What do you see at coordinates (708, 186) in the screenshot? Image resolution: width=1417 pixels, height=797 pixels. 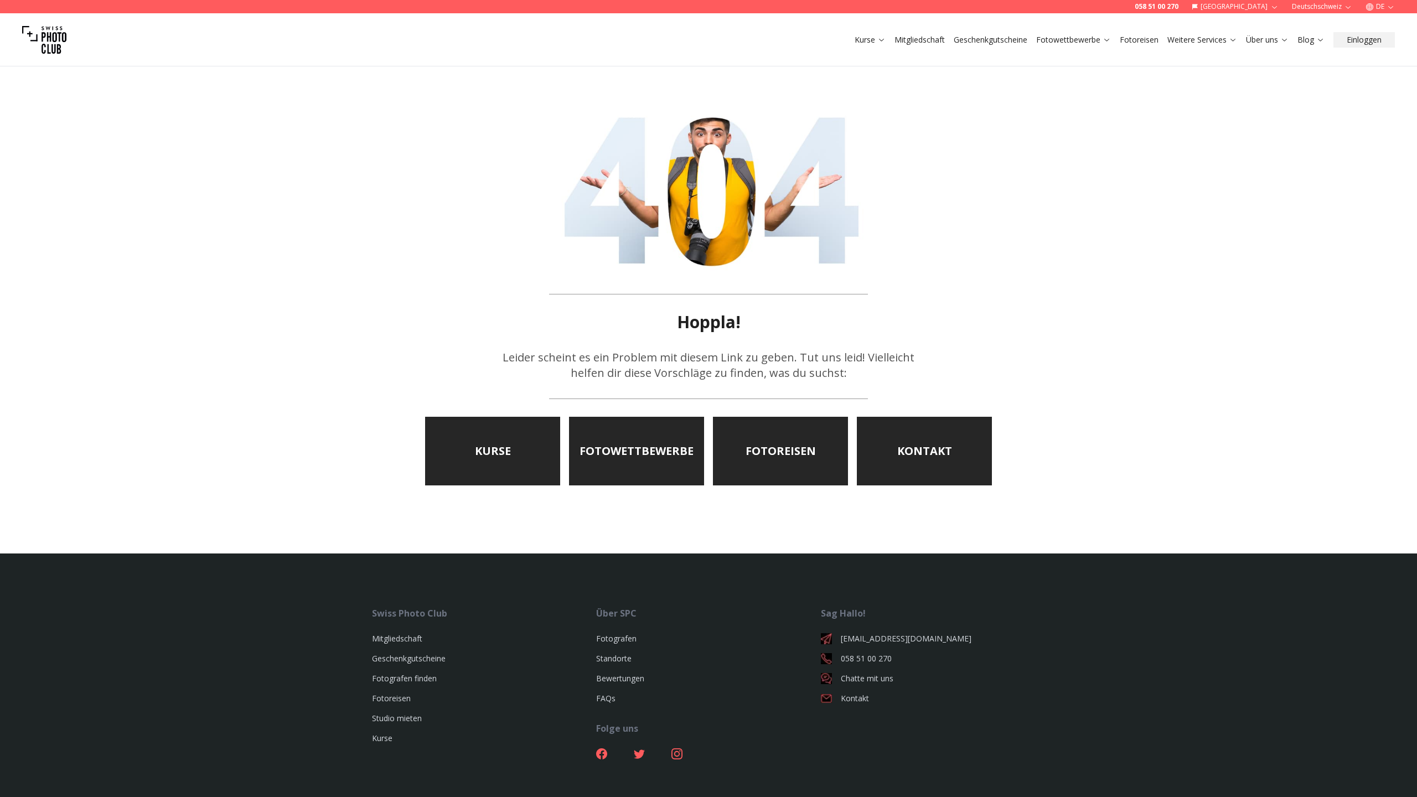 I see `img: 404` at bounding box center [708, 186].